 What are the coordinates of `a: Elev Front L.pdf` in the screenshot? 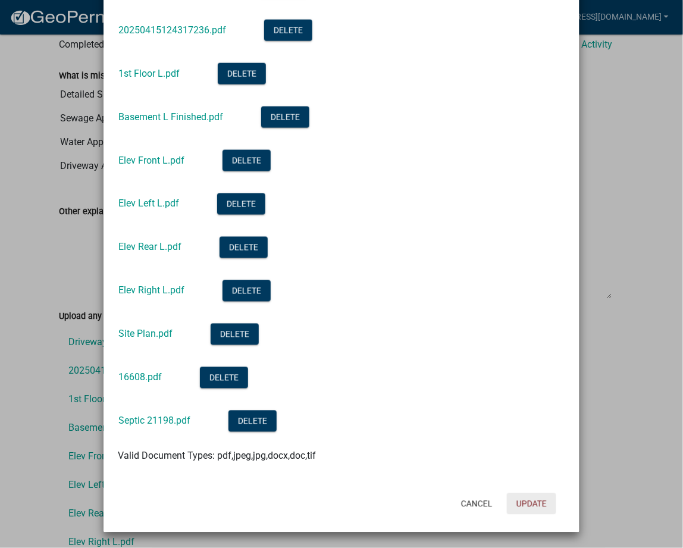 It's located at (151, 160).